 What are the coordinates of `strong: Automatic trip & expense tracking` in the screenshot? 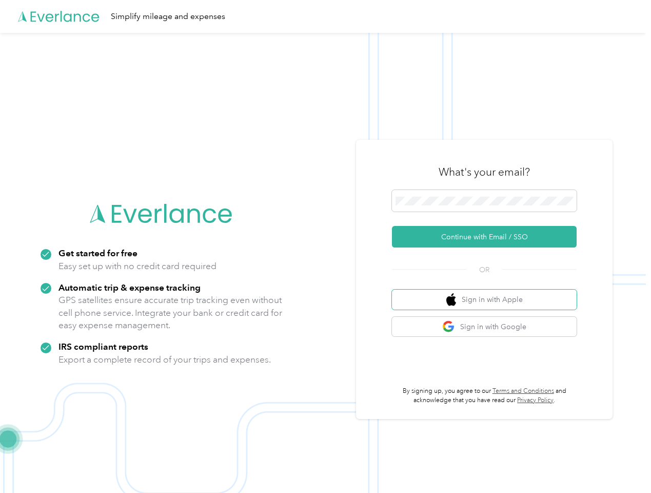 It's located at (129, 287).